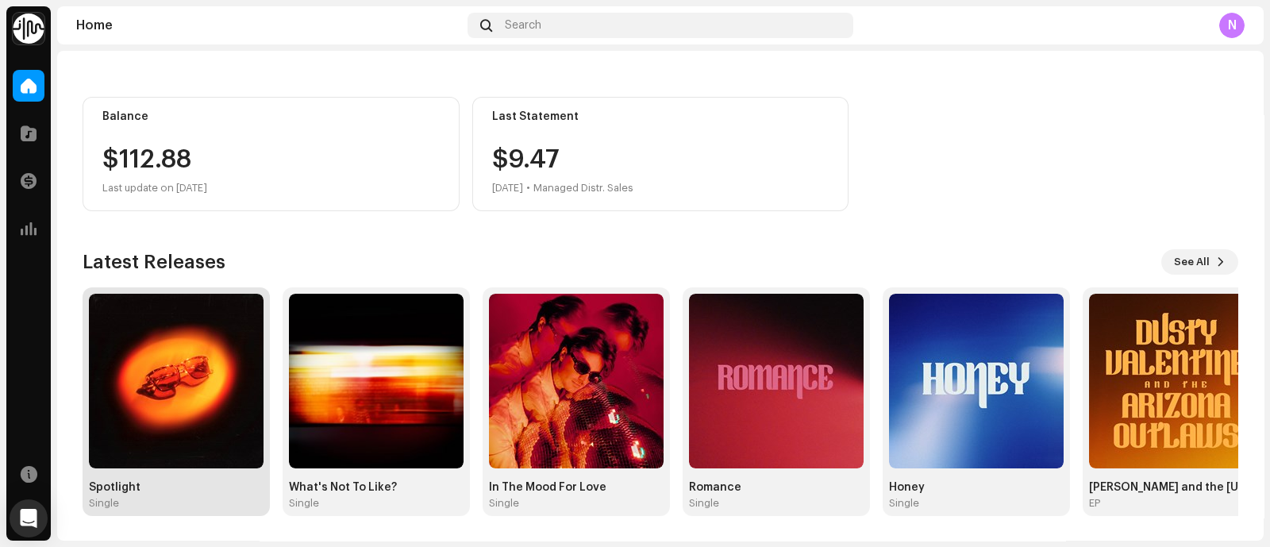 This screenshot has height=547, width=1270. What do you see at coordinates (271, 154) in the screenshot?
I see `re-o-card-value: Balance` at bounding box center [271, 154].